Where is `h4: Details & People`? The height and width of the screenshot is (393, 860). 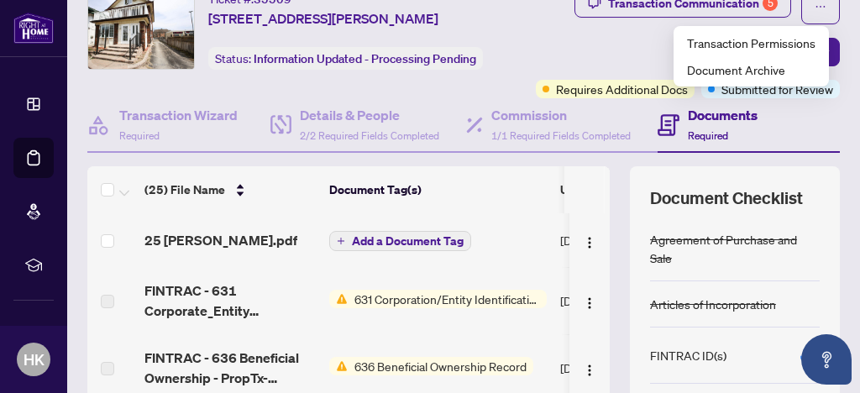
h4: Details & People is located at coordinates (369, 115).